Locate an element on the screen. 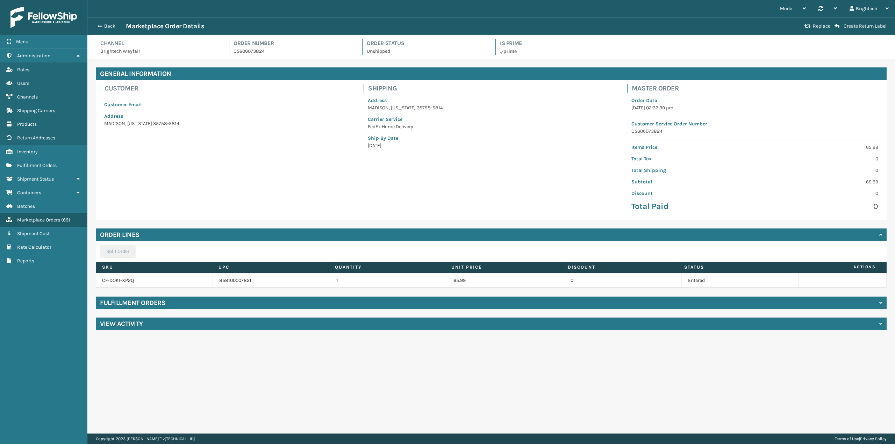 Image resolution: width=895 pixels, height=444 pixels. span: Mode is located at coordinates (786, 8).